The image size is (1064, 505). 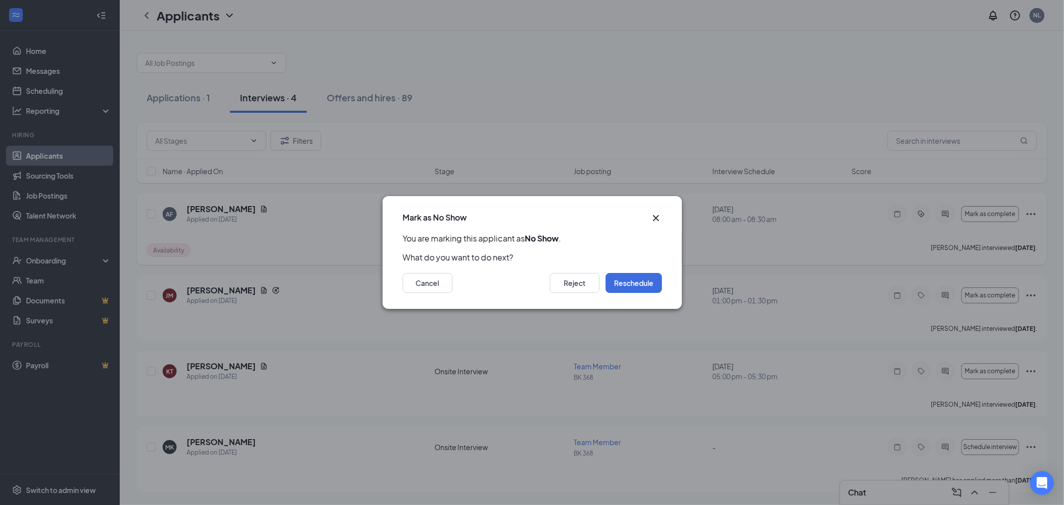 I want to click on p: What do you want to do next?, so click(x=532, y=257).